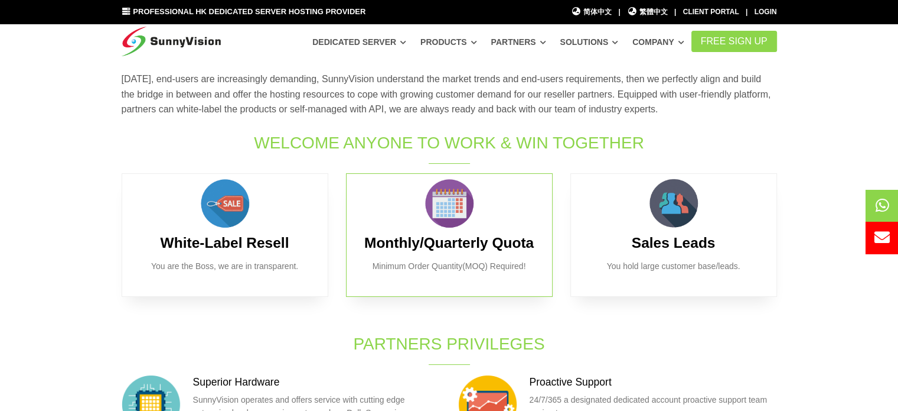 The width and height of the screenshot is (898, 411). I want to click on a: Company, so click(659, 42).